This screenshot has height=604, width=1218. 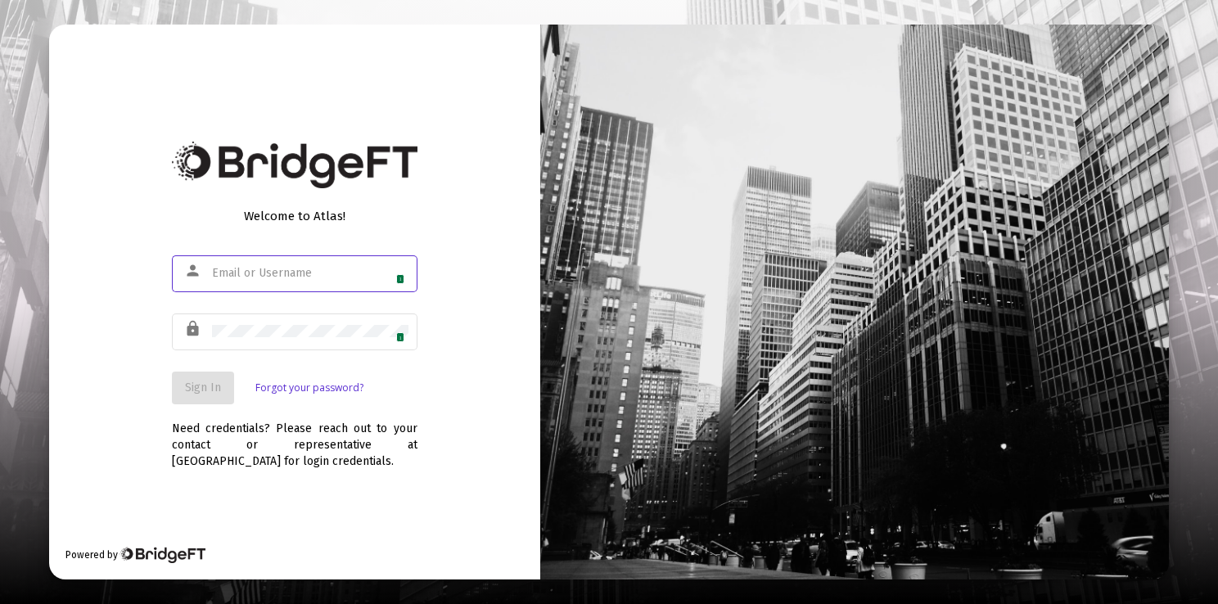 What do you see at coordinates (194, 271) in the screenshot?
I see `mat-icon: person` at bounding box center [194, 271].